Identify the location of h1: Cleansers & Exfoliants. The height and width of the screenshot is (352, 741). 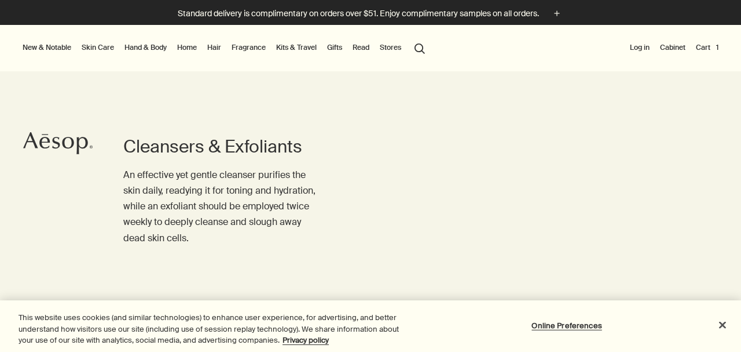
(224, 147).